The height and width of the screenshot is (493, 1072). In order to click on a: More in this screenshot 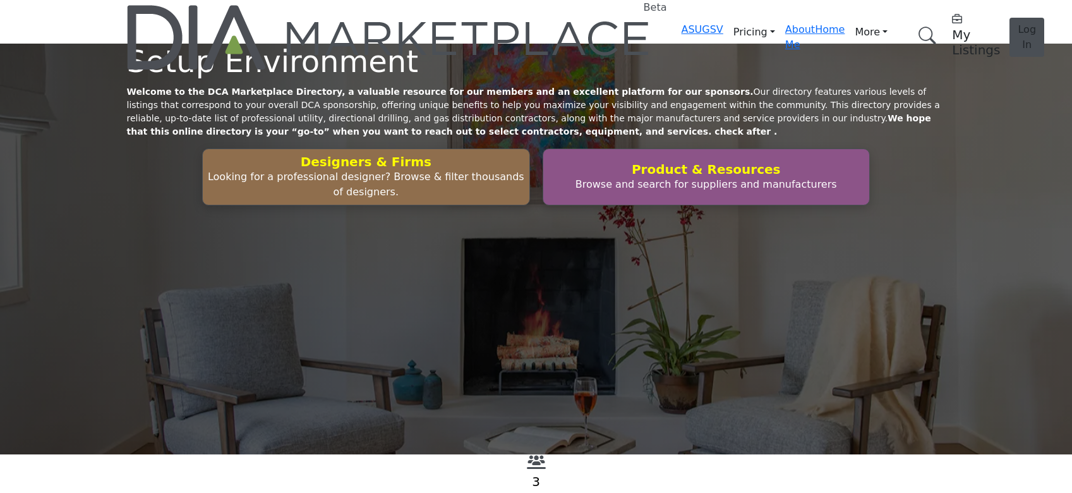, I will do `click(871, 32)`.